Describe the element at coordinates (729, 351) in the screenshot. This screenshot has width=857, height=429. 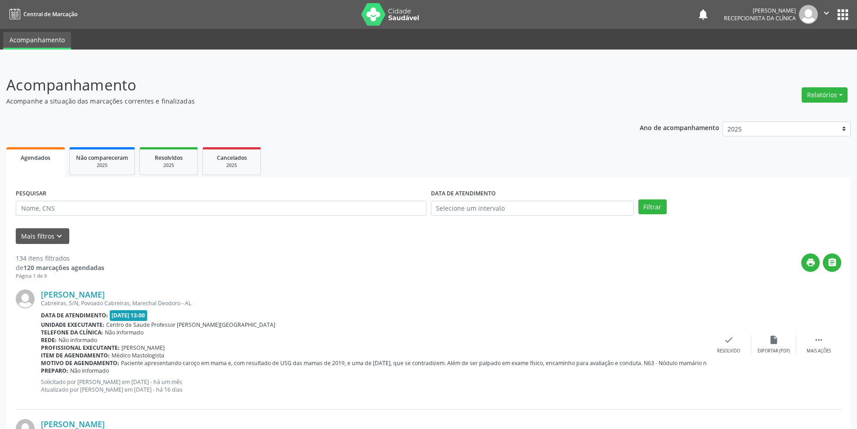
I see `div: Resolvido` at that location.